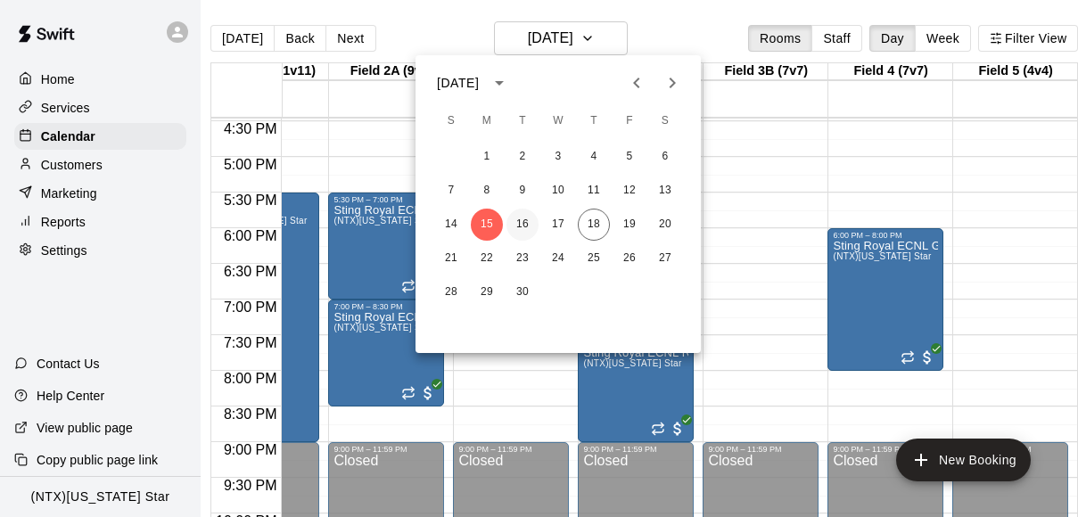  What do you see at coordinates (487, 258) in the screenshot?
I see `button: 22` at bounding box center [487, 258].